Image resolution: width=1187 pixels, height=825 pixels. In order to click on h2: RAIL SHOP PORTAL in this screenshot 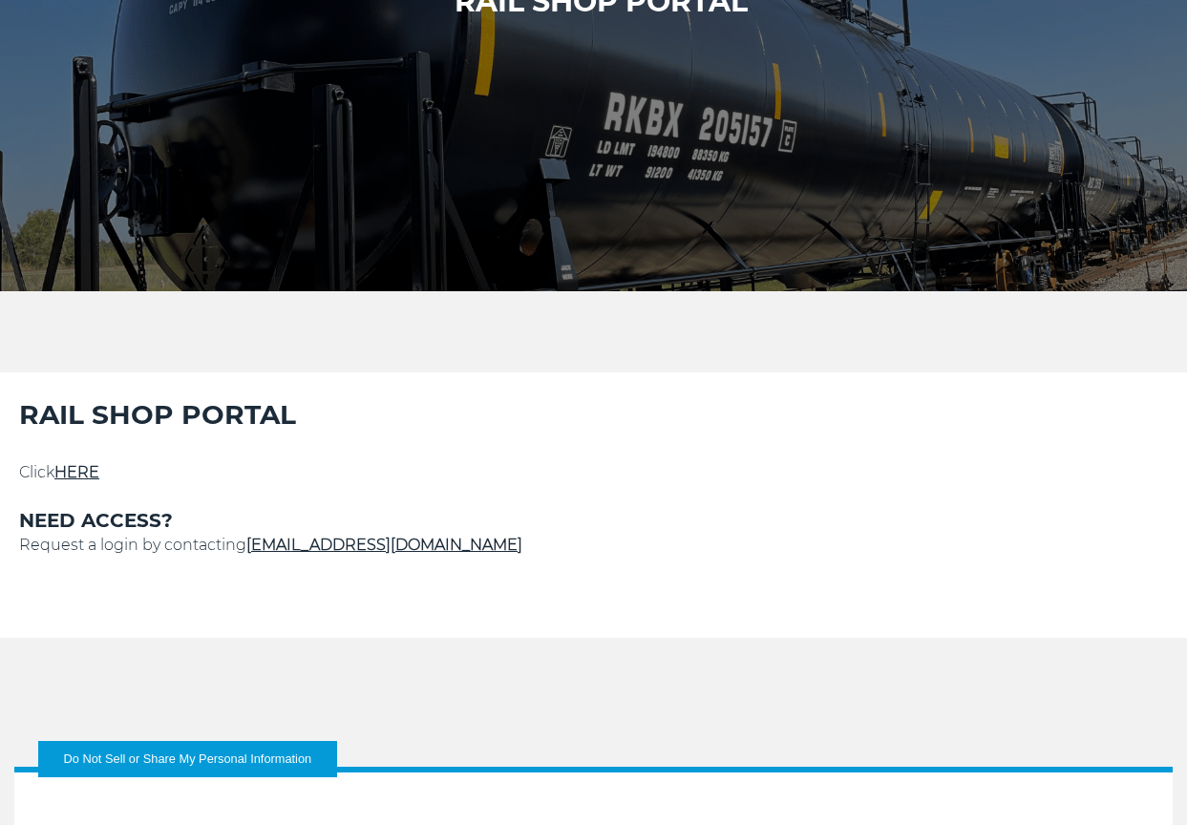, I will do `click(593, 414)`.